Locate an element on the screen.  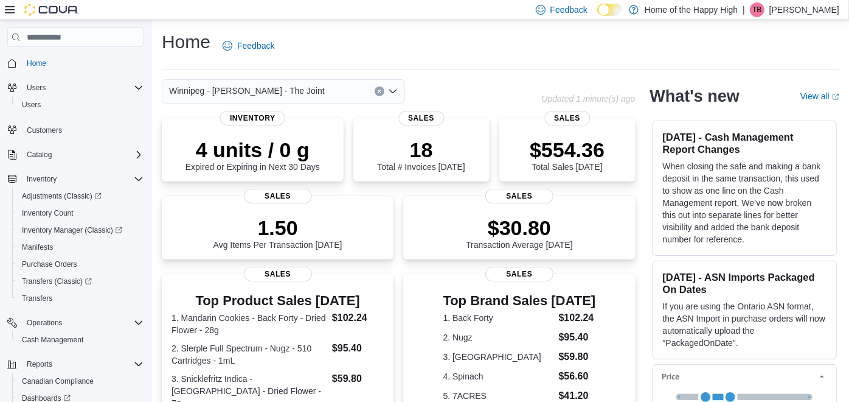
span: Inventory Manager (Classic) is located at coordinates (80, 230).